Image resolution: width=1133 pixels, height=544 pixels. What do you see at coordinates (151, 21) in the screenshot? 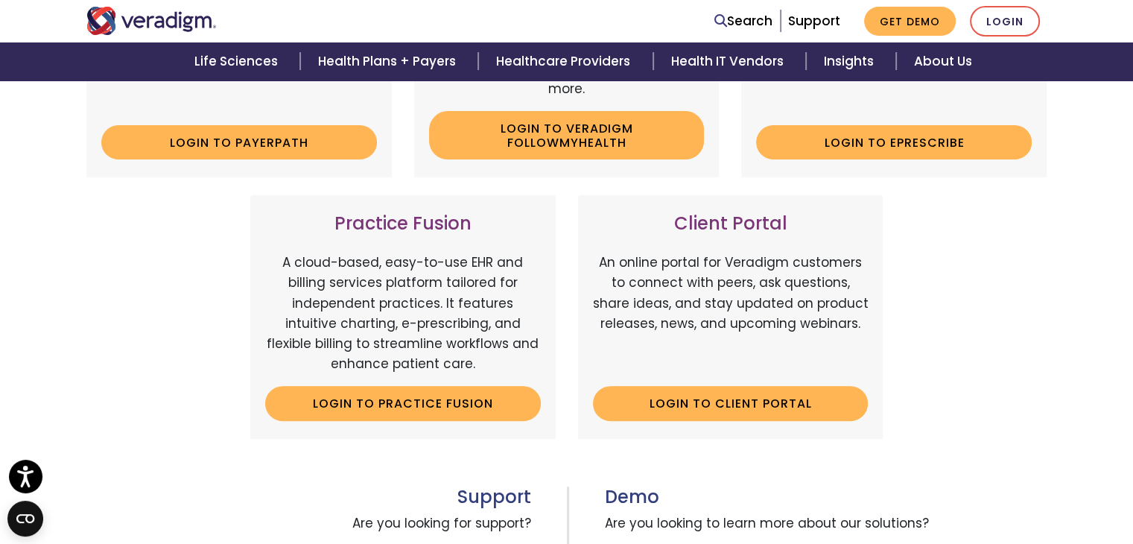
I see `a: Veradigm logo` at bounding box center [151, 21].